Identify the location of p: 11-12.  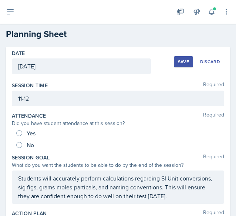
(118, 98).